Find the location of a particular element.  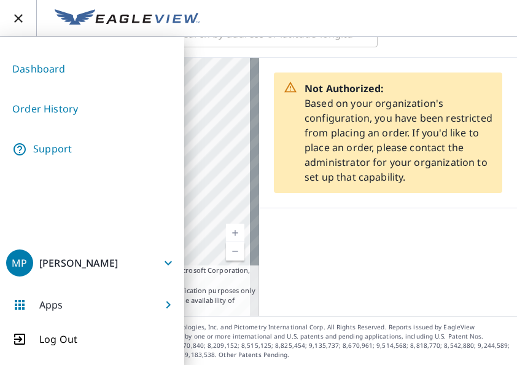

p: Based on your organization's configuration, you have been restricted from placing an order. If yo... is located at coordinates (399, 133).